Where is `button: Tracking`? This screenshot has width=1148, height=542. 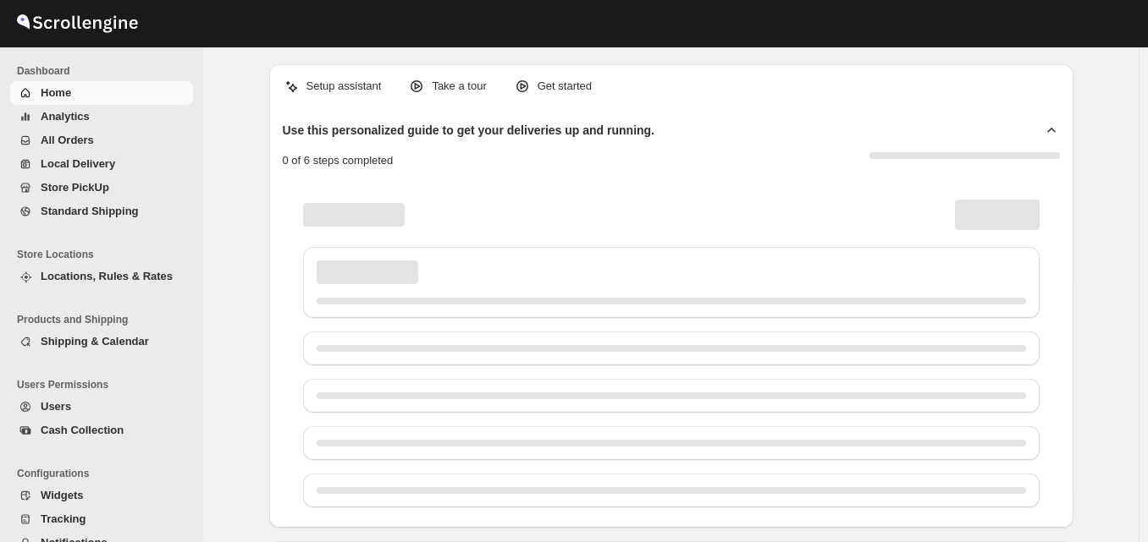 button: Tracking is located at coordinates (102, 520).